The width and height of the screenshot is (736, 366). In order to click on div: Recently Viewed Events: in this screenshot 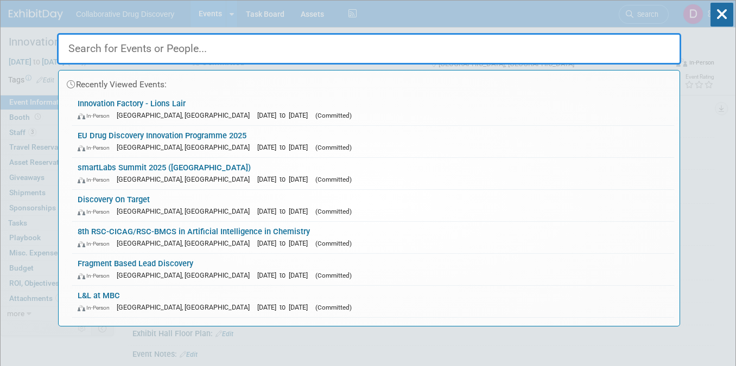, I will do `click(369, 82)`.